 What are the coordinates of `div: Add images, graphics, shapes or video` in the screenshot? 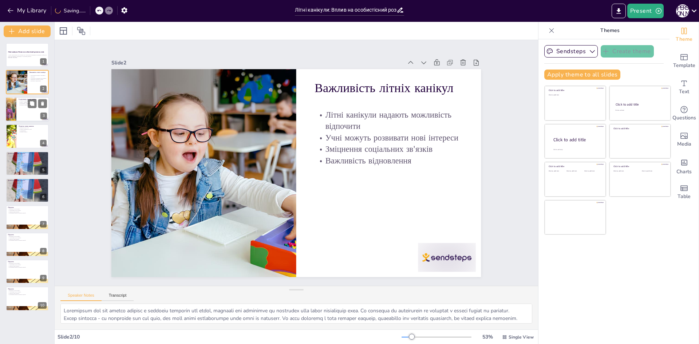 It's located at (684, 140).